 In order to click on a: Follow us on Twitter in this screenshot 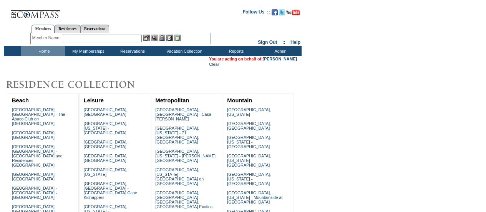, I will do `click(282, 14)`.